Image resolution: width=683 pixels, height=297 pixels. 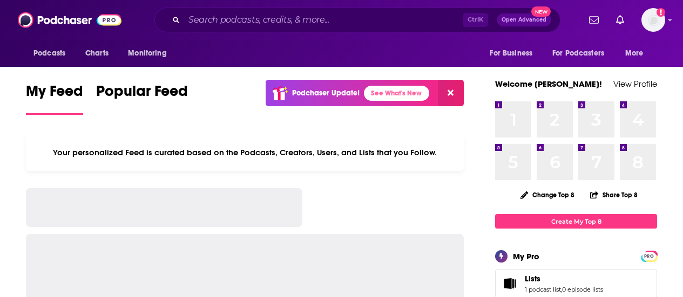 What do you see at coordinates (634, 53) in the screenshot?
I see `span: More` at bounding box center [634, 53].